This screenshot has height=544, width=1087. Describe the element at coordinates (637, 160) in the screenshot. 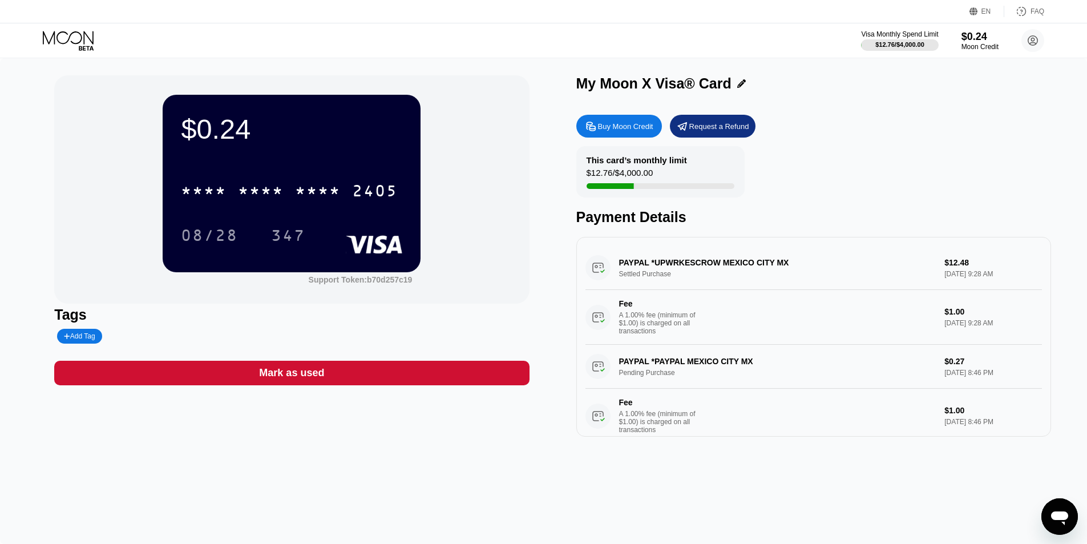

I see `div: This card’s monthly limit` at that location.